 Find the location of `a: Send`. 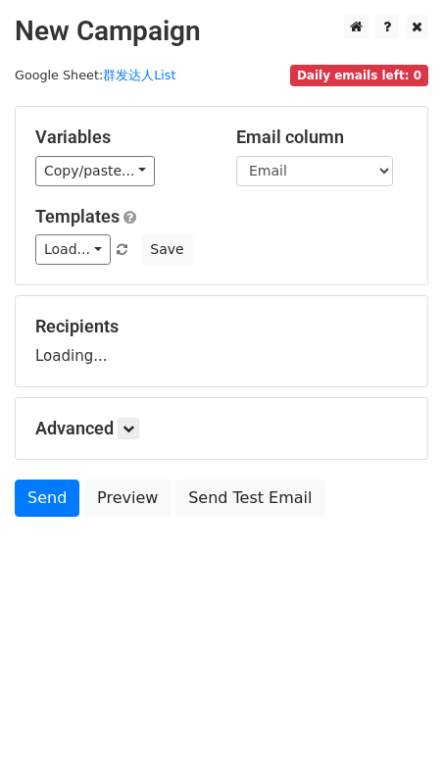

a: Send is located at coordinates (47, 498).